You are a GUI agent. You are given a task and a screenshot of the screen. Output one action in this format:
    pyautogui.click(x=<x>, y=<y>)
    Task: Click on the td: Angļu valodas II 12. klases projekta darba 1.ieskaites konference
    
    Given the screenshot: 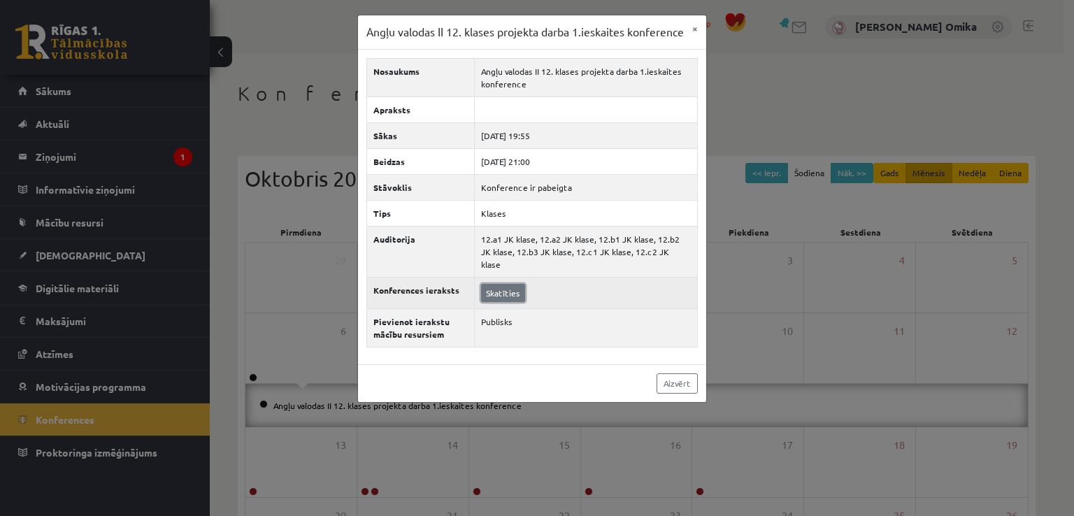 What is the action you would take?
    pyautogui.click(x=586, y=77)
    